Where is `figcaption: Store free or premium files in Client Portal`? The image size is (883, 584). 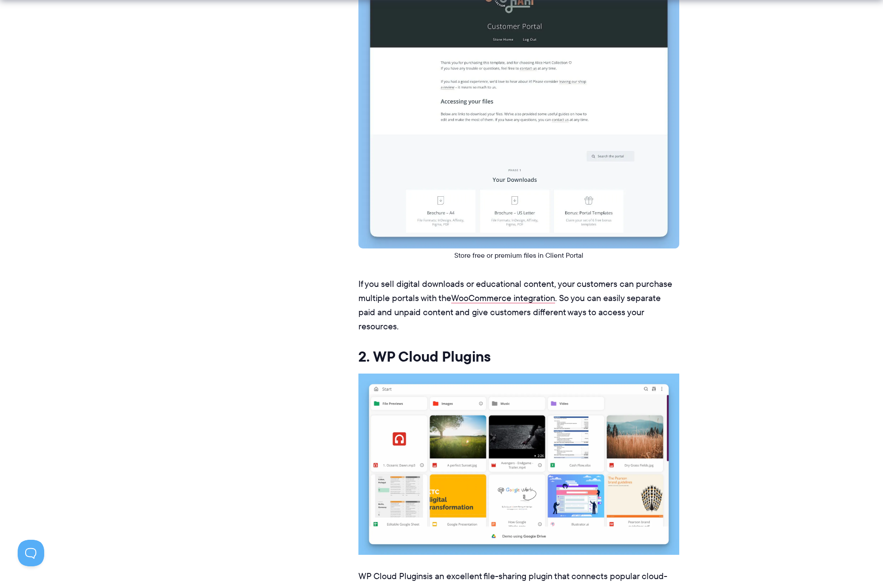
figcaption: Store free or premium files in Client Portal is located at coordinates (519, 255).